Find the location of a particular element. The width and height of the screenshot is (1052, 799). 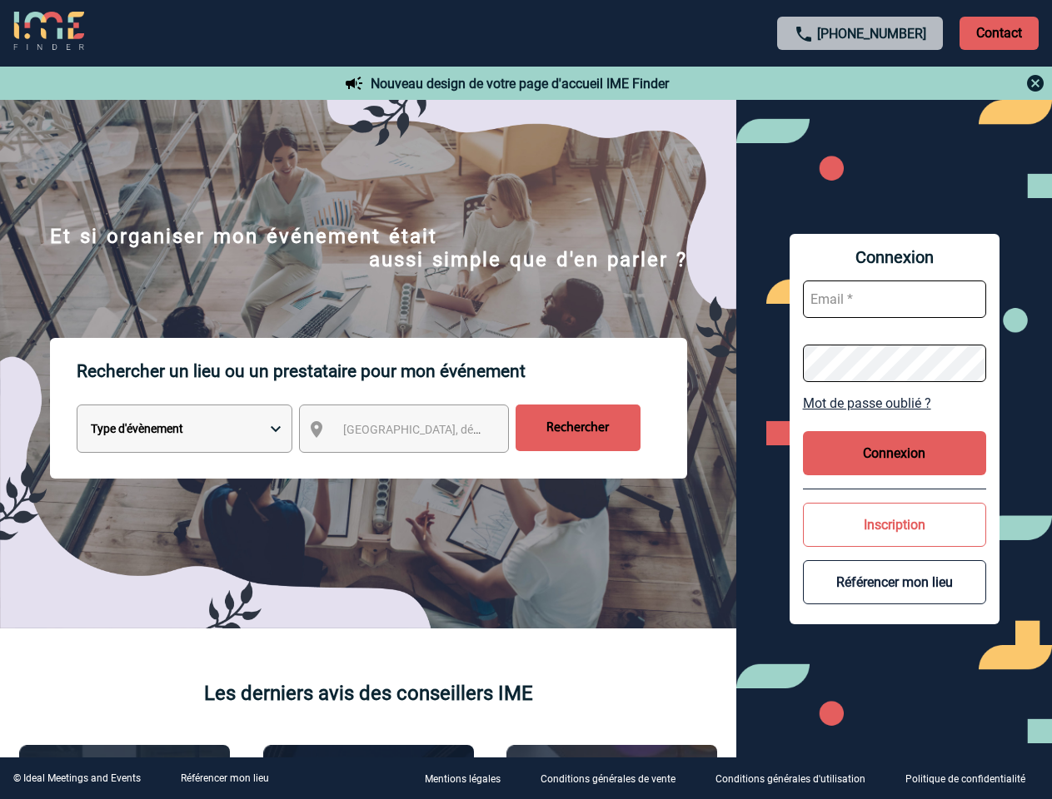

input: Rechercher is located at coordinates (578, 428).